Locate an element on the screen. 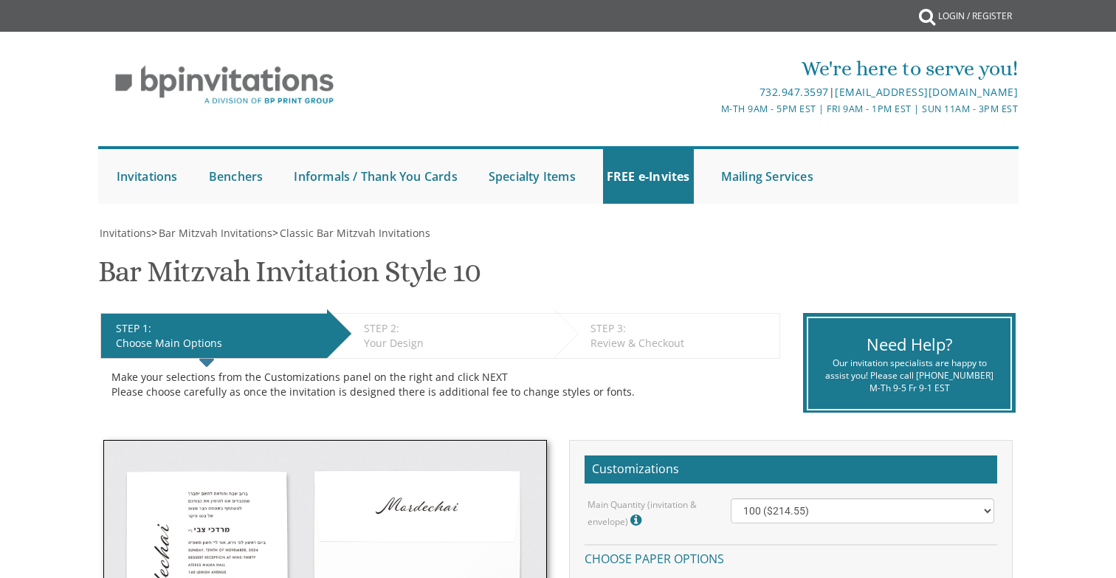  div: Review & Checkout is located at coordinates (681, 343).